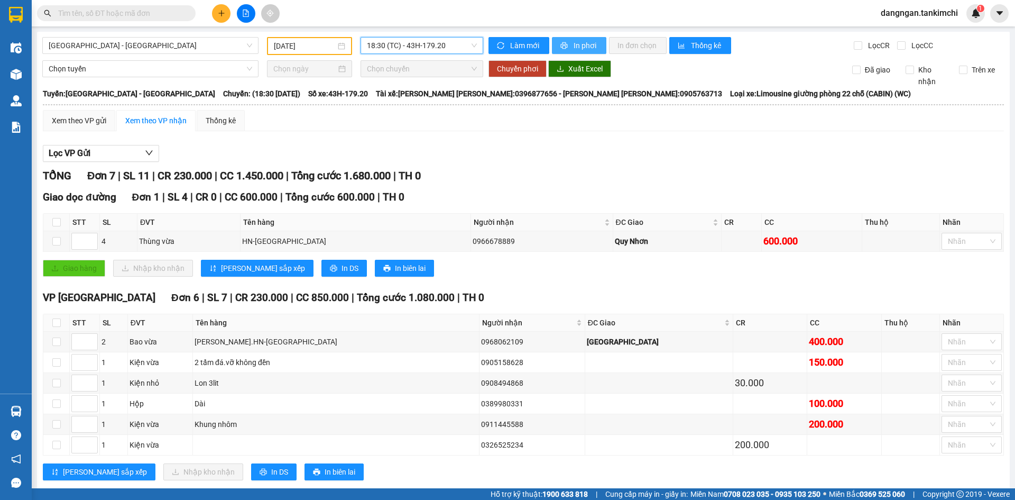  What do you see at coordinates (921, 45) in the screenshot?
I see `span: Lọc CC` at bounding box center [921, 45].